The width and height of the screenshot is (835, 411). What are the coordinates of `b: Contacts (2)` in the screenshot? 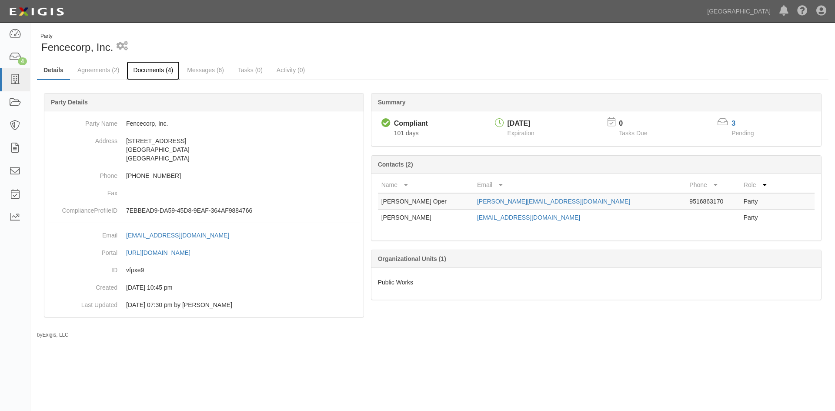 It's located at (396, 164).